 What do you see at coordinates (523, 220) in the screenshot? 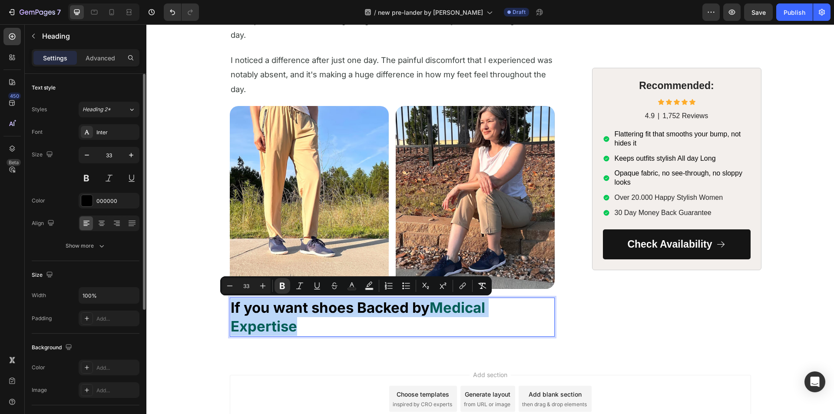
I see `p: Check Availability` at bounding box center [523, 220].